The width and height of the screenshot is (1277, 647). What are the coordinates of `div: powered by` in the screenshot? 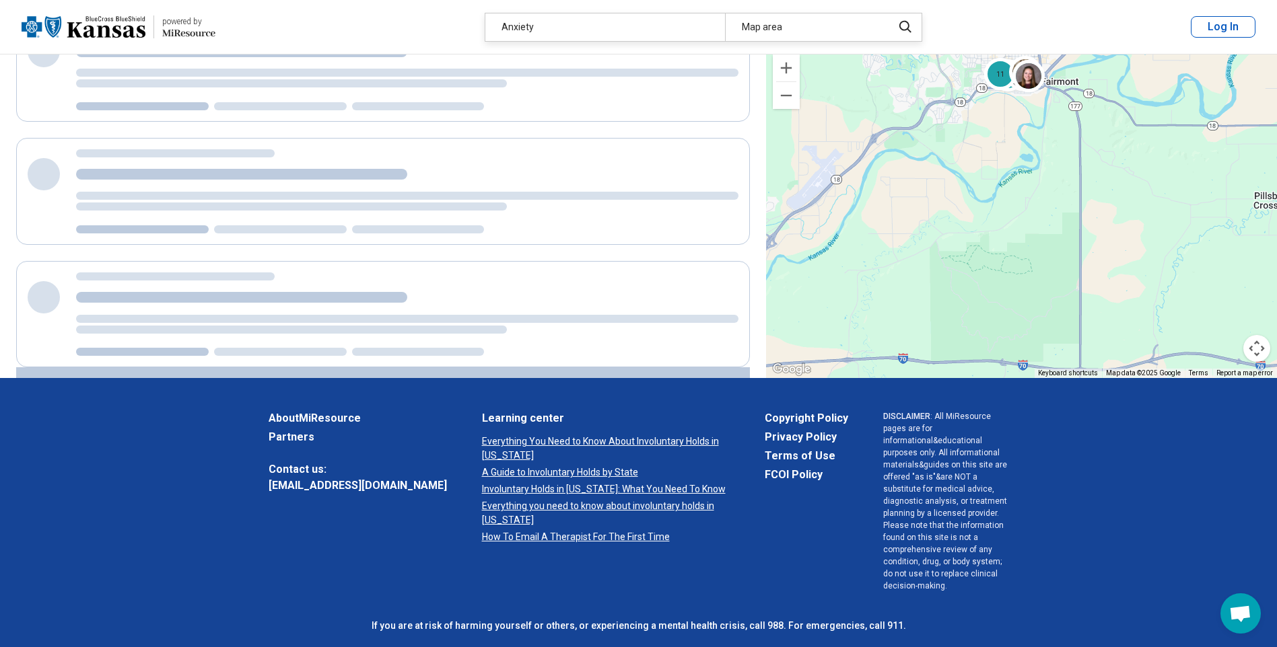 It's located at (188, 22).